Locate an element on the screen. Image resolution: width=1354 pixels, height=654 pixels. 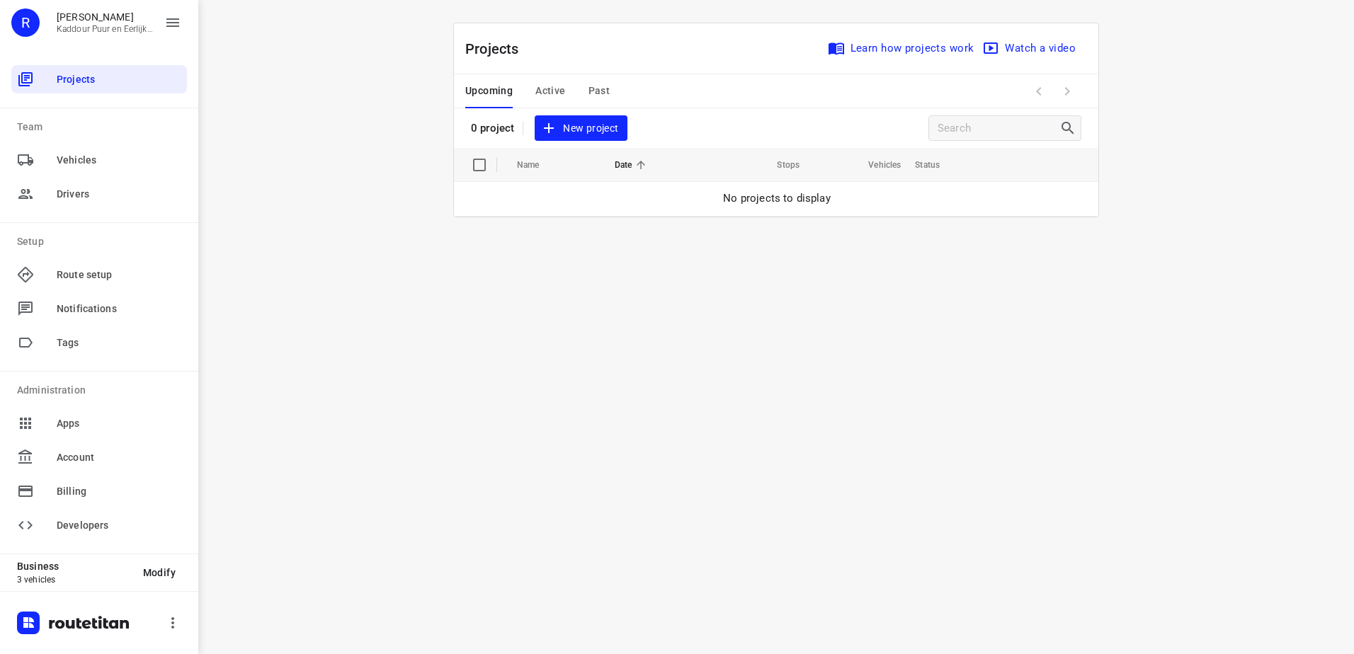
p: Projects is located at coordinates (498, 49).